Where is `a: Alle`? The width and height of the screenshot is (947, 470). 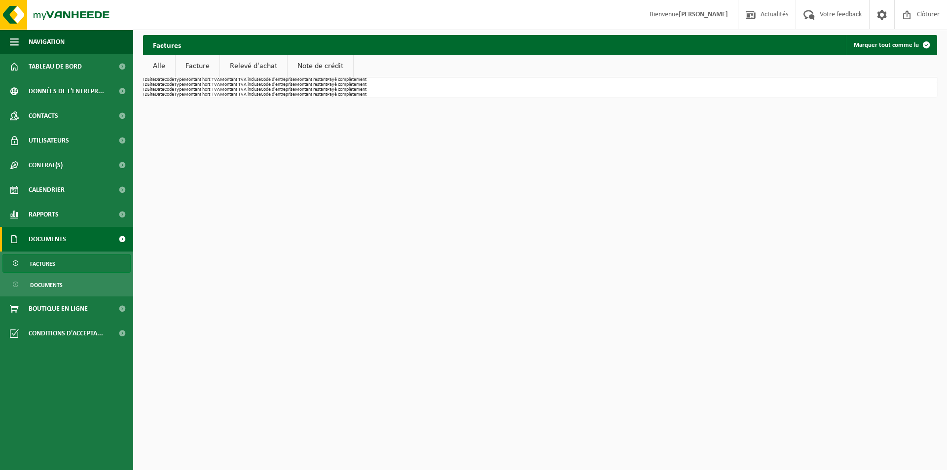
a: Alle is located at coordinates (159, 66).